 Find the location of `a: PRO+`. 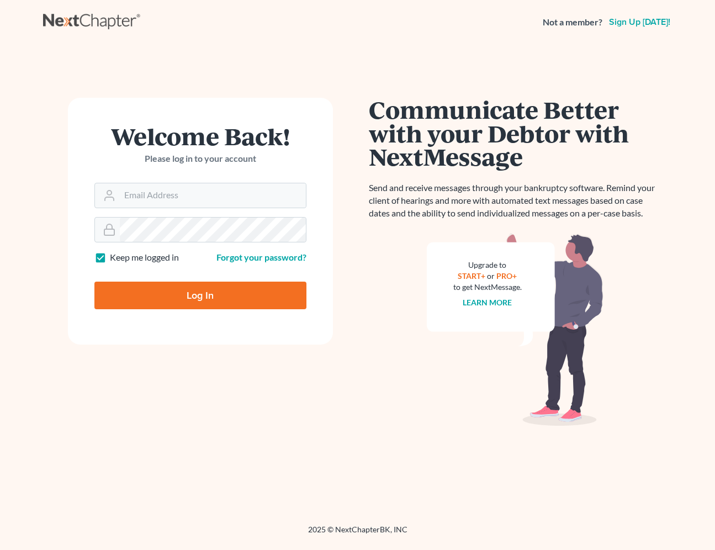

a: PRO+ is located at coordinates (506, 276).